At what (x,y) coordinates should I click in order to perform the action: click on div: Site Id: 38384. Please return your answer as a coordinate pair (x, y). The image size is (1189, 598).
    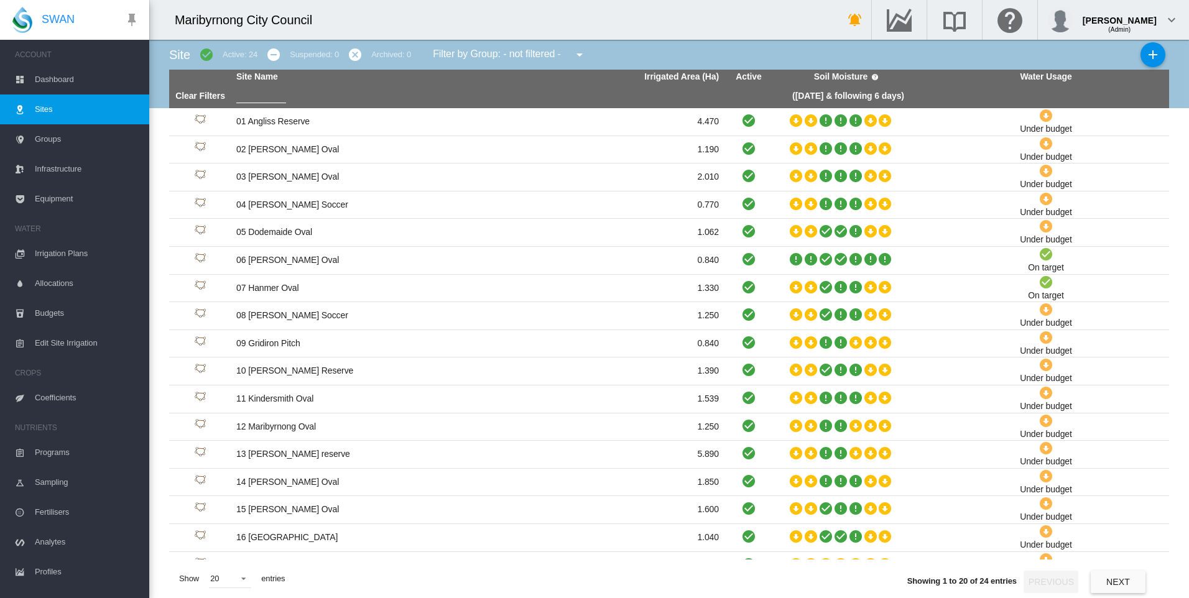
    Looking at the image, I should click on (200, 426).